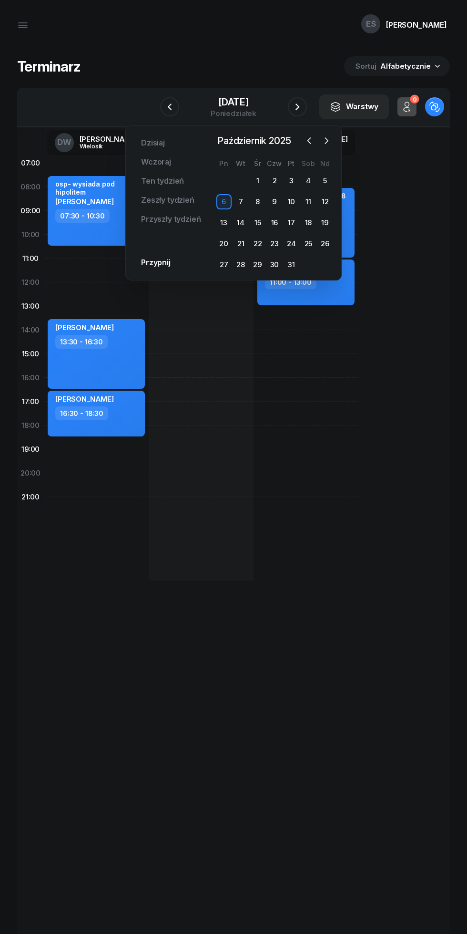 The width and height of the screenshot is (467, 934). I want to click on div: 1, so click(258, 181).